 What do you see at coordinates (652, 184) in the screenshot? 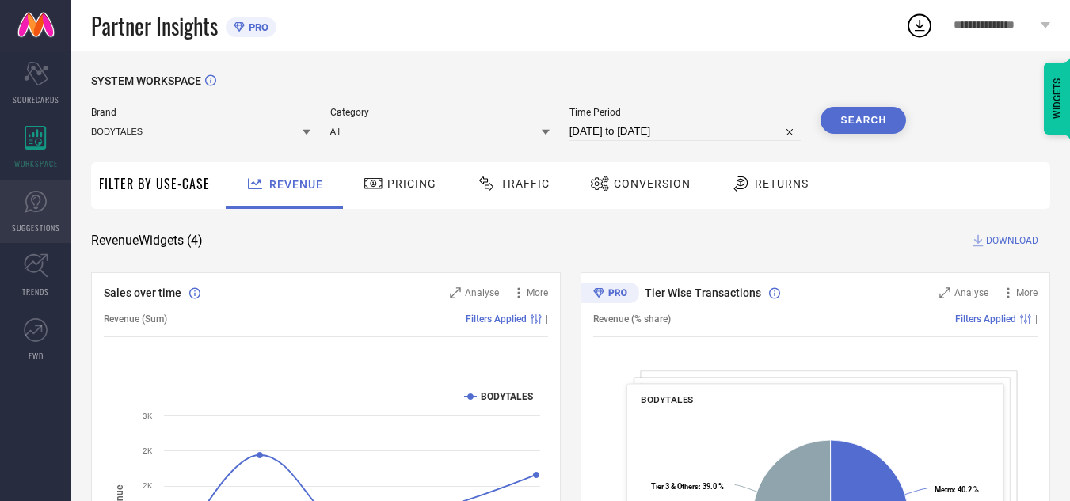
I see `span: Conversion` at bounding box center [652, 184].